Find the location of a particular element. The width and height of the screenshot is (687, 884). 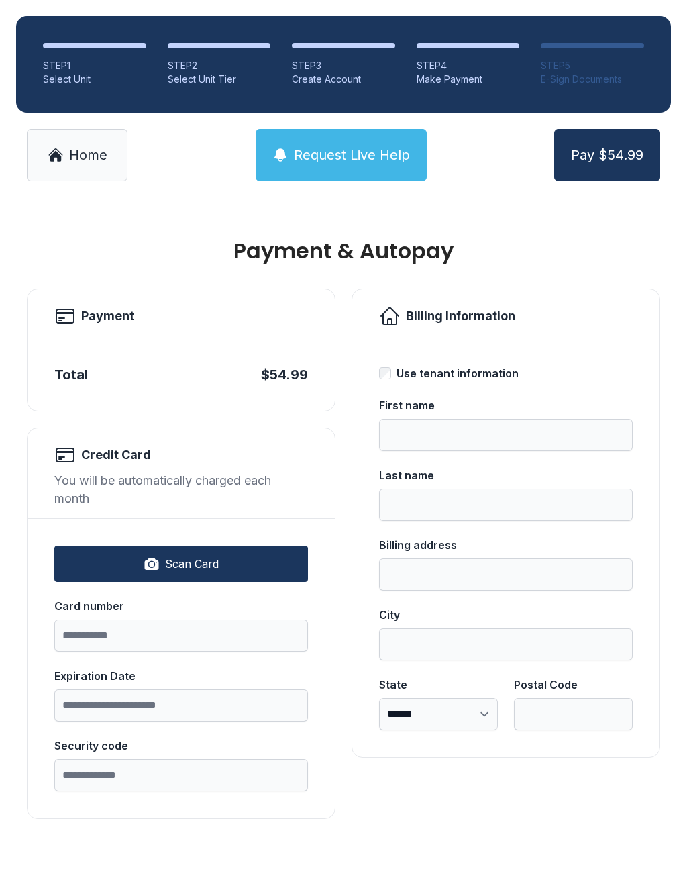

input: Last name is located at coordinates (506, 505).